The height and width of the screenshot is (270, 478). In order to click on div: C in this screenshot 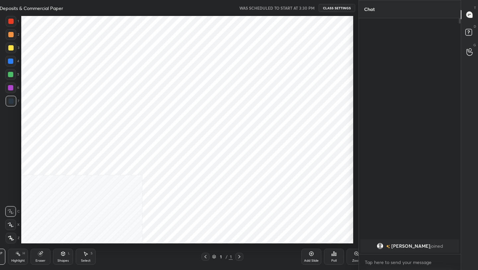, I will do `click(12, 211)`.